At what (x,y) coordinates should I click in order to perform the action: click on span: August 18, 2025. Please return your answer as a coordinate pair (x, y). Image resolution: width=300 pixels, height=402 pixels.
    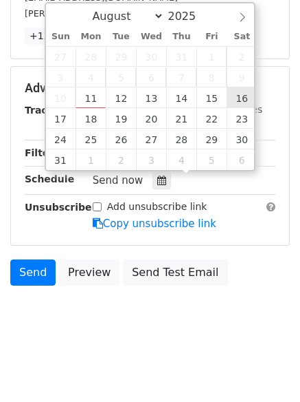
    Looking at the image, I should click on (91, 118).